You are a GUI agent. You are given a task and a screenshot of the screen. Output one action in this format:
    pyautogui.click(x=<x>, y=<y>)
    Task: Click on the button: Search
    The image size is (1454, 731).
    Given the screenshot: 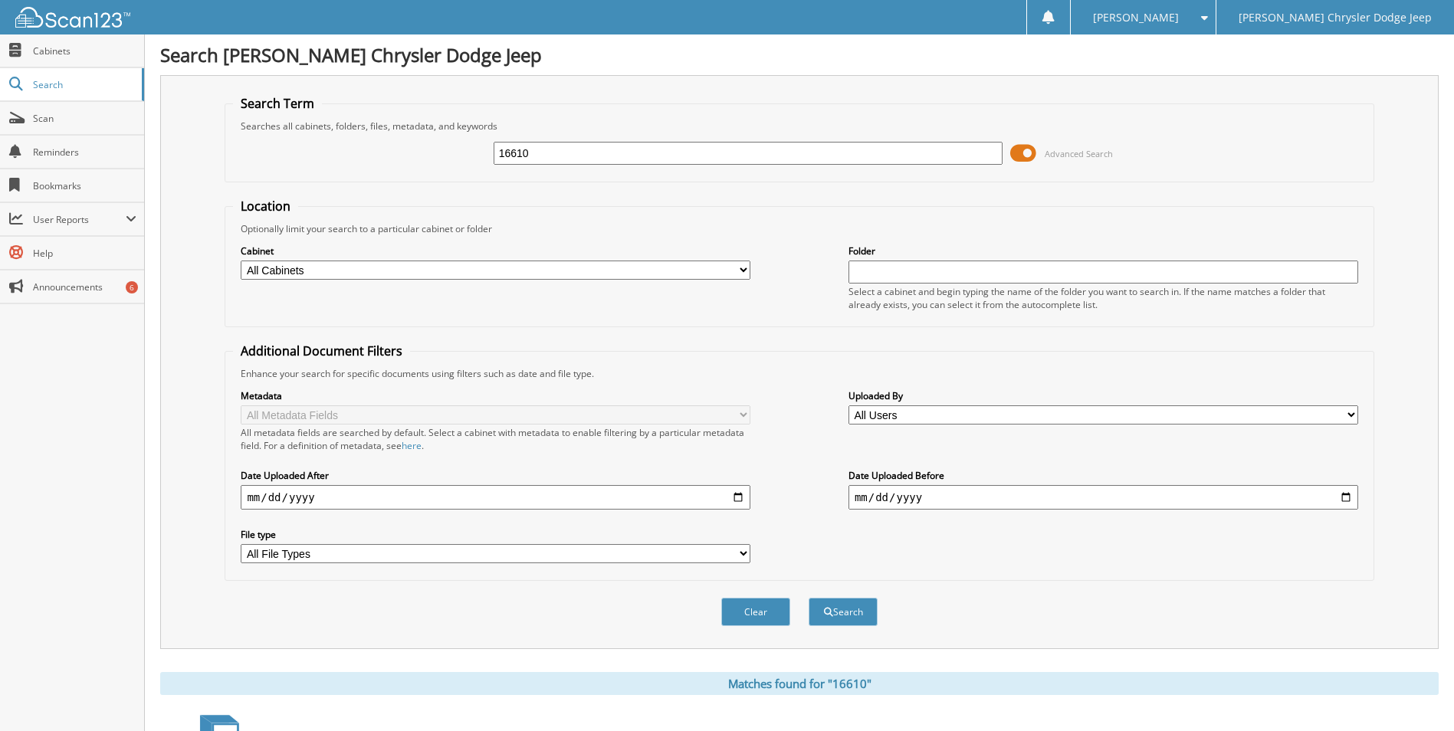 What is the action you would take?
    pyautogui.click(x=843, y=612)
    